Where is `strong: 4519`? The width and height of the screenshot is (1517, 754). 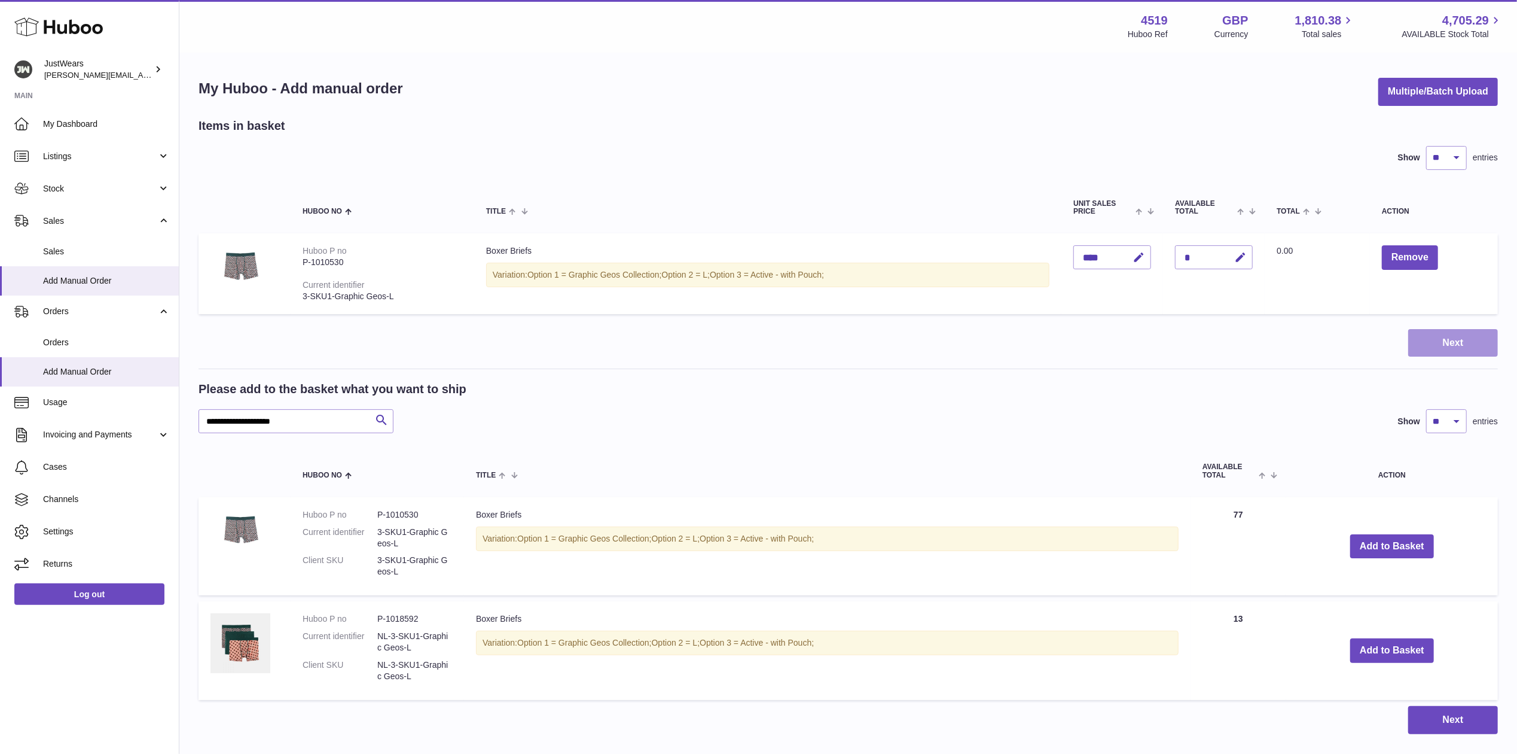 strong: 4519 is located at coordinates (1154, 20).